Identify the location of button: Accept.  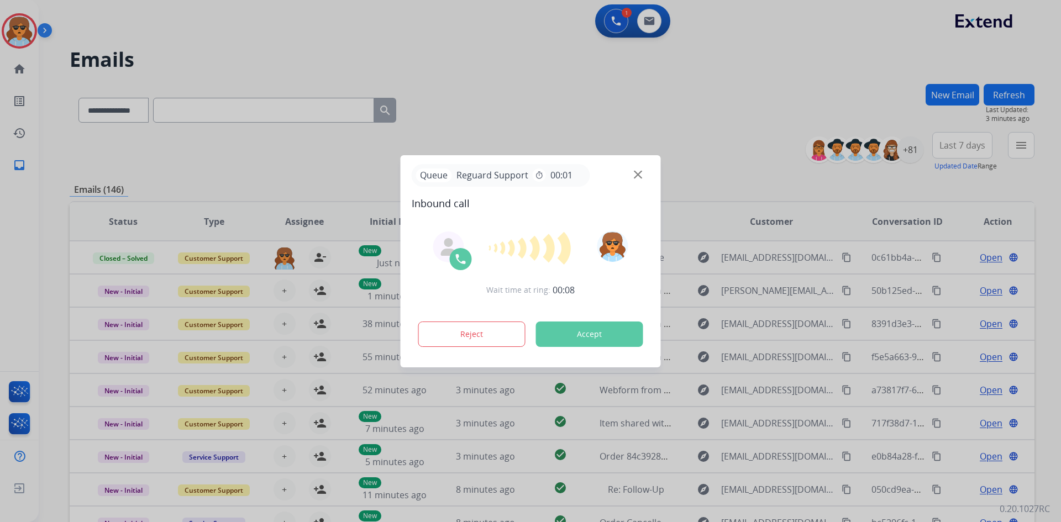
(590, 334).